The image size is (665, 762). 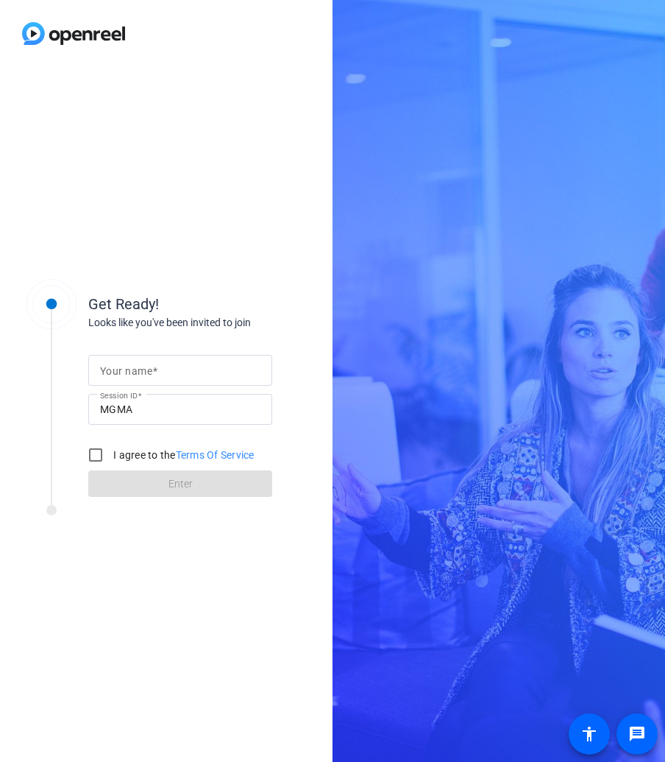 I want to click on mat-icon: message, so click(x=638, y=734).